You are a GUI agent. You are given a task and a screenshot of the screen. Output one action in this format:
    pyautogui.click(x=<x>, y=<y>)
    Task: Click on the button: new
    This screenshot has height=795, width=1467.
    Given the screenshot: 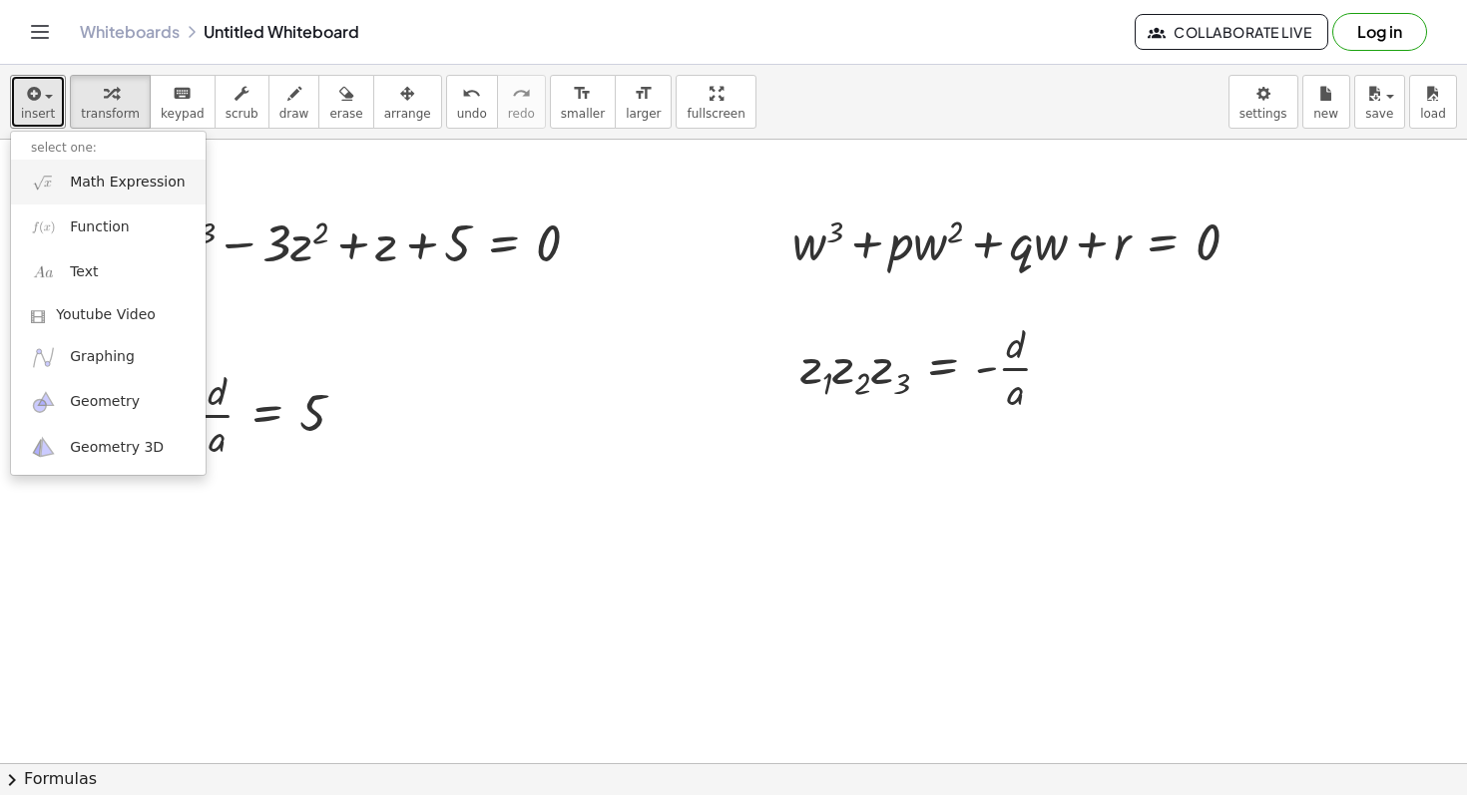 What is the action you would take?
    pyautogui.click(x=1326, y=102)
    